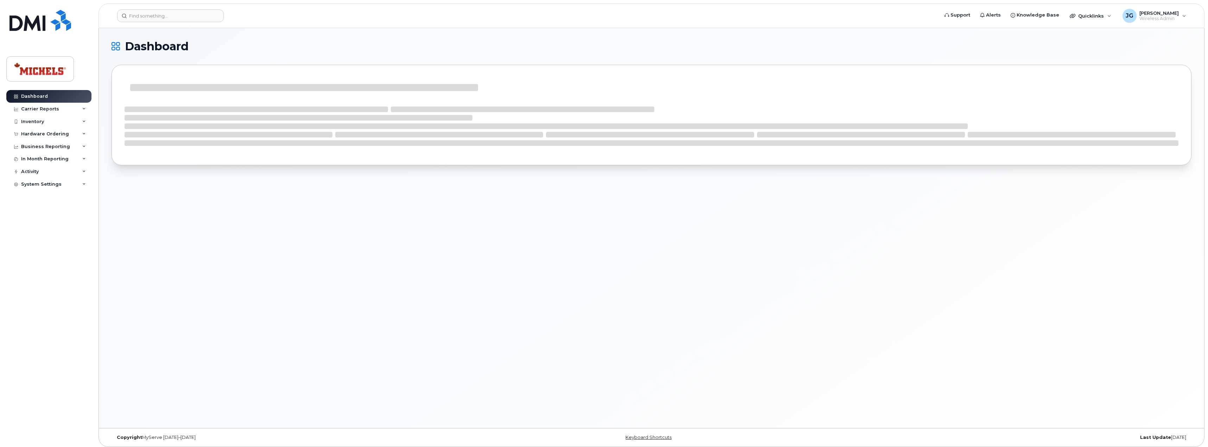  Describe the element at coordinates (1156, 437) in the screenshot. I see `strong: Last Update` at that location.